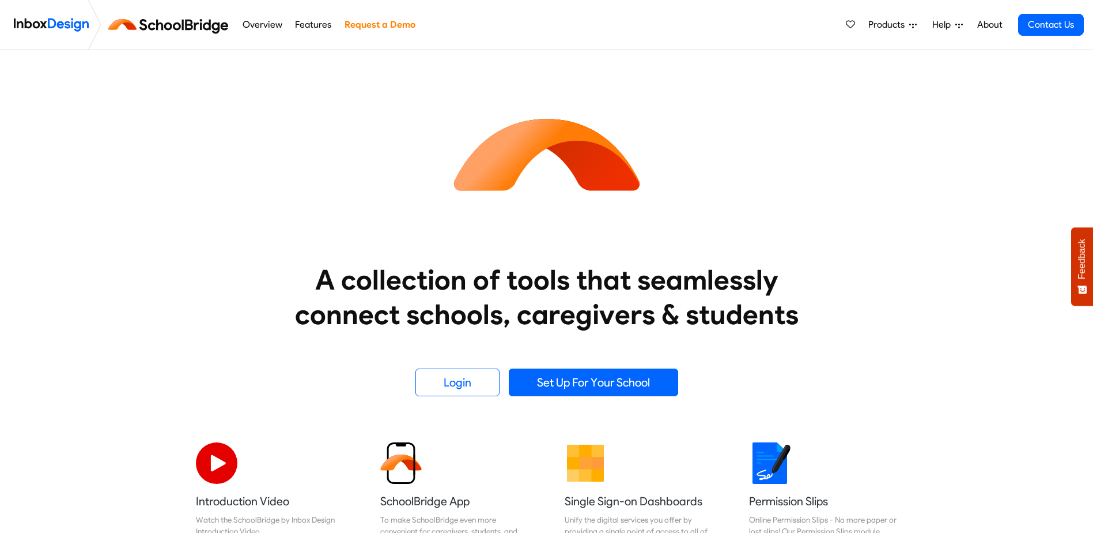 The height and width of the screenshot is (533, 1093). I want to click on a: Overview, so click(262, 25).